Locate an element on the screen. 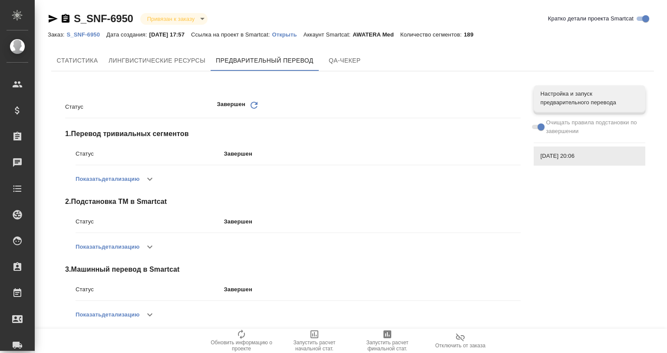 The image size is (667, 353). span: Кратко детали проекта Smartcat is located at coordinates (591, 19).